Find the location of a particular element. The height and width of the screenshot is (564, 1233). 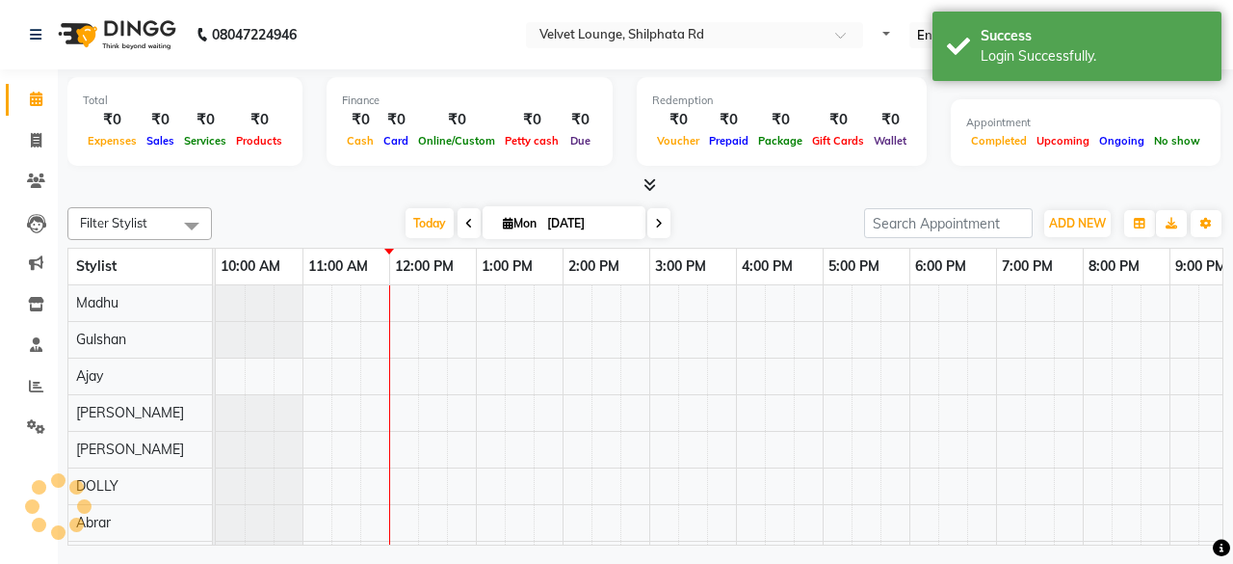

a: 12:00 PM is located at coordinates (424, 266).